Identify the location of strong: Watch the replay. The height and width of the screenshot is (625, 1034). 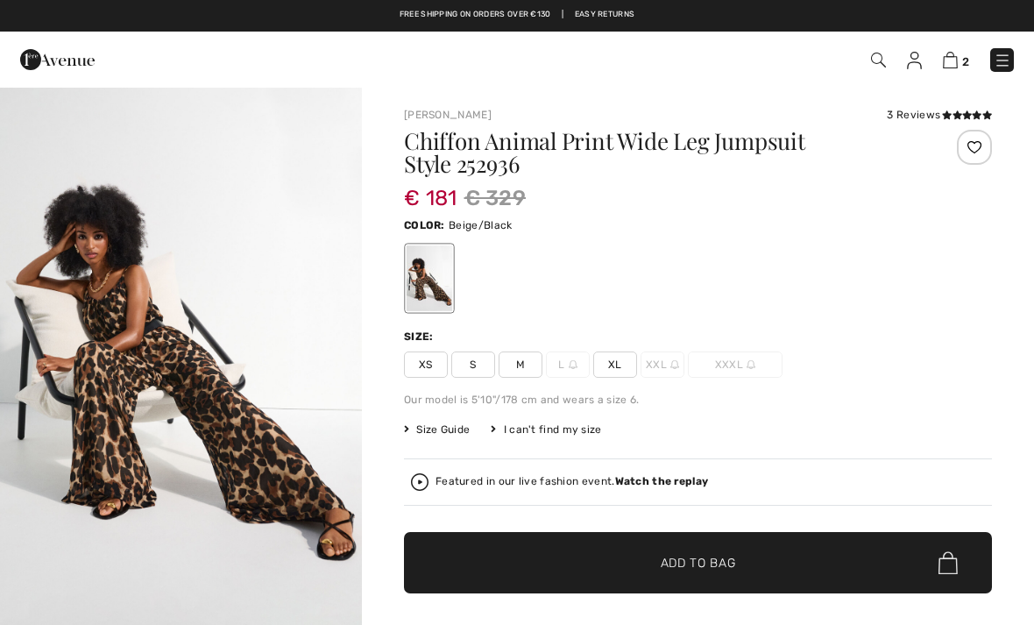
(662, 481).